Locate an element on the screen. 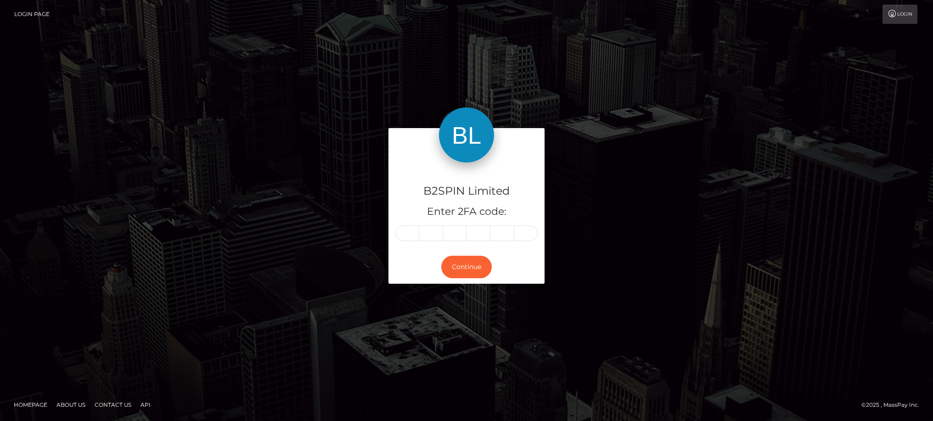  a: About Us is located at coordinates (71, 404).